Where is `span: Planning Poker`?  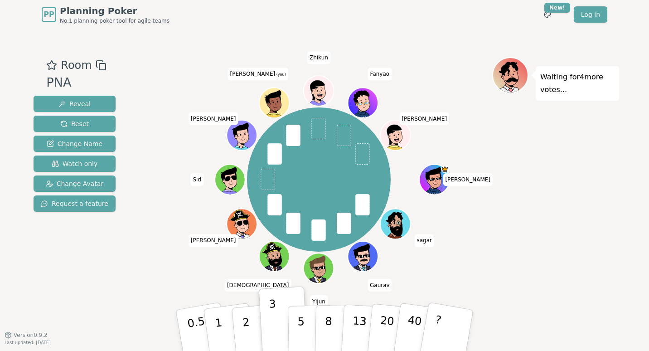
span: Planning Poker is located at coordinates (115, 11).